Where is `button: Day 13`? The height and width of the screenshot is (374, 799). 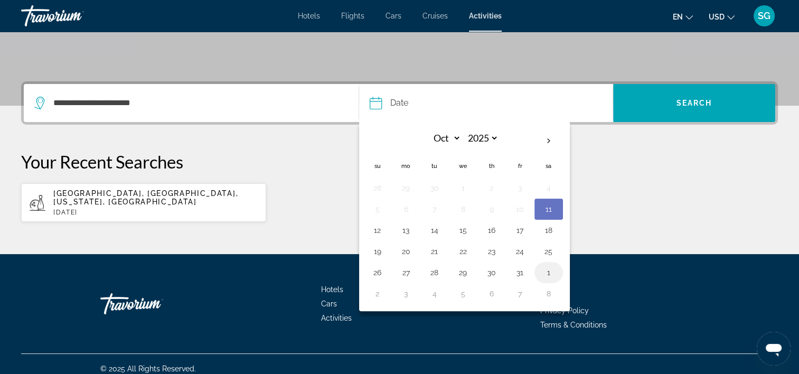 button: Day 13 is located at coordinates (406, 230).